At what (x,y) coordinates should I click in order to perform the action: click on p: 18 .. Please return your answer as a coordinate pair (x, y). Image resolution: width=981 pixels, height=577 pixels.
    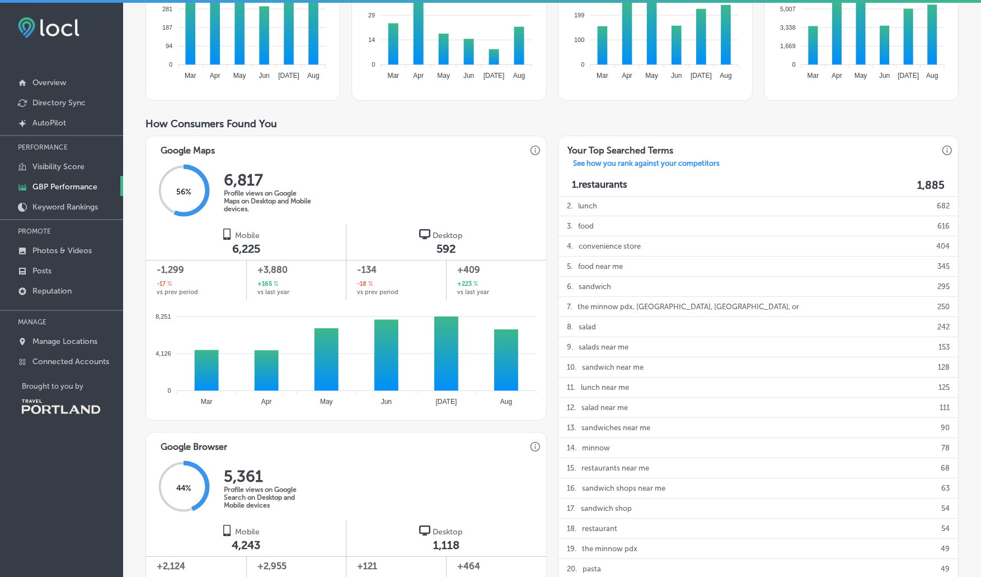
    Looking at the image, I should click on (572, 528).